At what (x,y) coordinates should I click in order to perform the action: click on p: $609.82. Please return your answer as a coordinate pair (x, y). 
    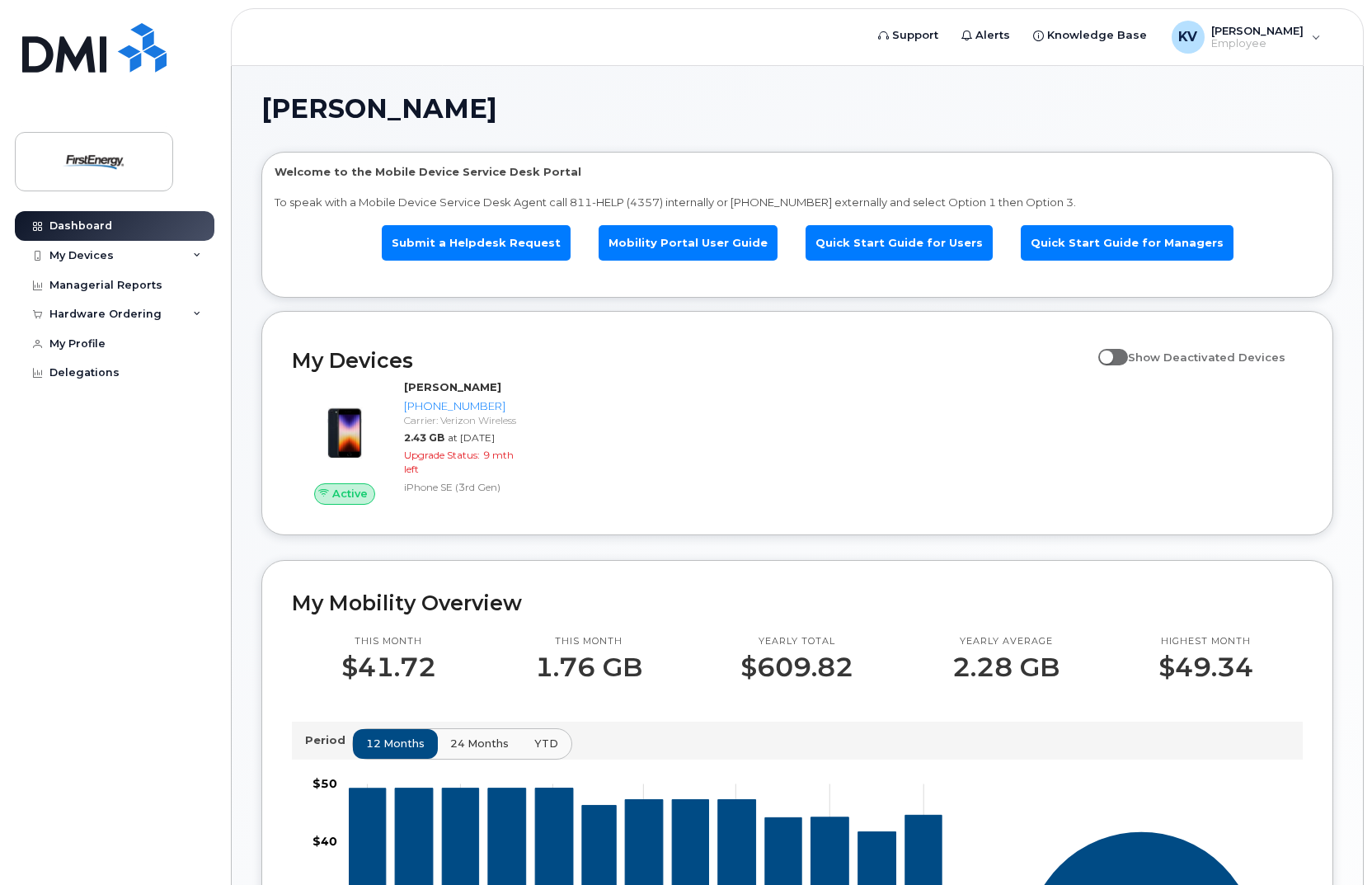
    Looking at the image, I should click on (797, 667).